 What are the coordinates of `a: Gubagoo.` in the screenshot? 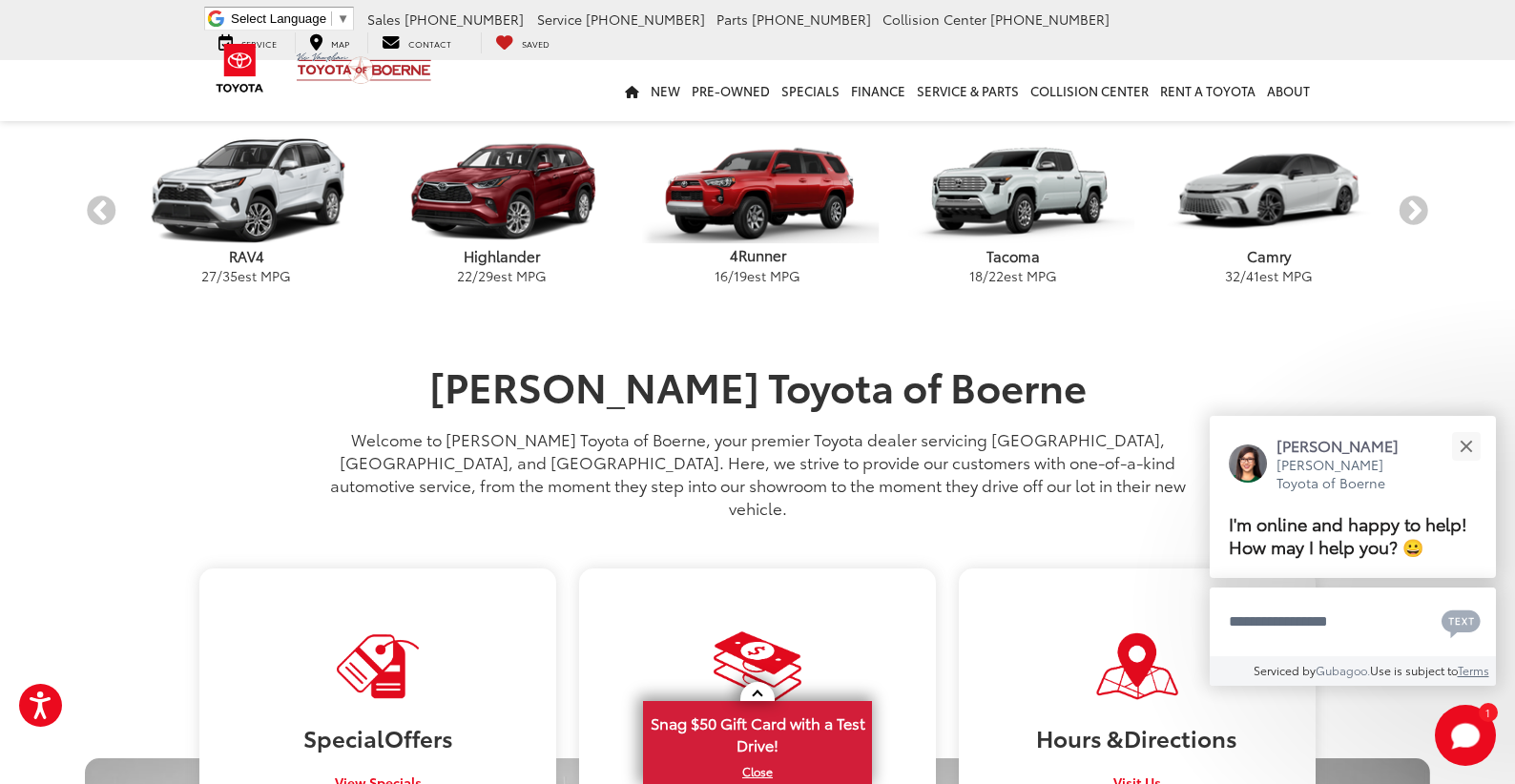 It's located at (1343, 670).